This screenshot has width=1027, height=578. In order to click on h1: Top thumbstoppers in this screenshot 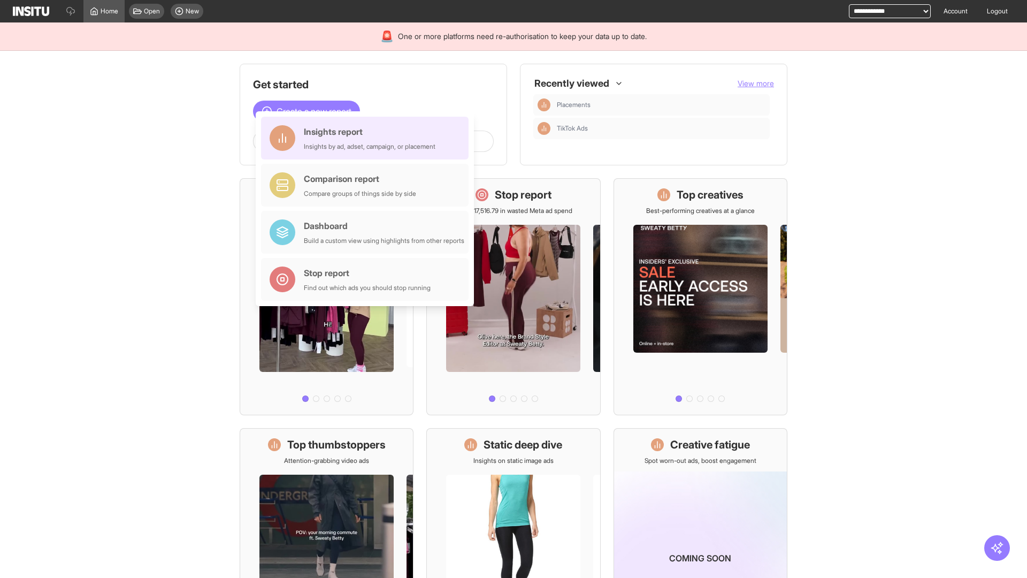, I will do `click(336, 444)`.